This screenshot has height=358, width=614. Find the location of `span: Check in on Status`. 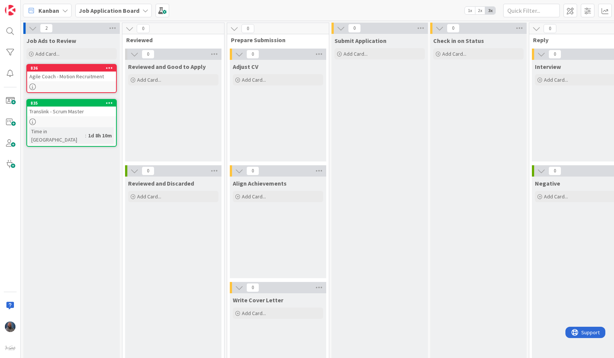

span: Check in on Status is located at coordinates (459, 41).